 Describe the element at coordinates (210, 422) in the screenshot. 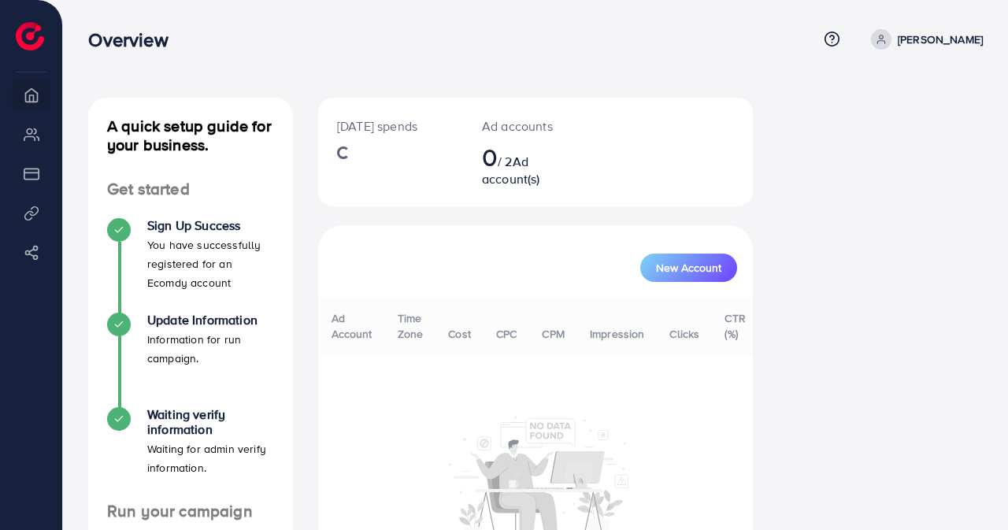

I see `h4: Waiting verify information` at that location.